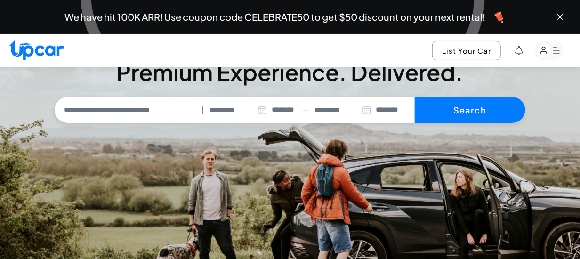 This screenshot has width=580, height=259. Describe the element at coordinates (275, 17) in the screenshot. I see `span: We have hit 100K ARR! Use coupon code CELEBRATE50 to get $50 discount on your next rental!` at that location.